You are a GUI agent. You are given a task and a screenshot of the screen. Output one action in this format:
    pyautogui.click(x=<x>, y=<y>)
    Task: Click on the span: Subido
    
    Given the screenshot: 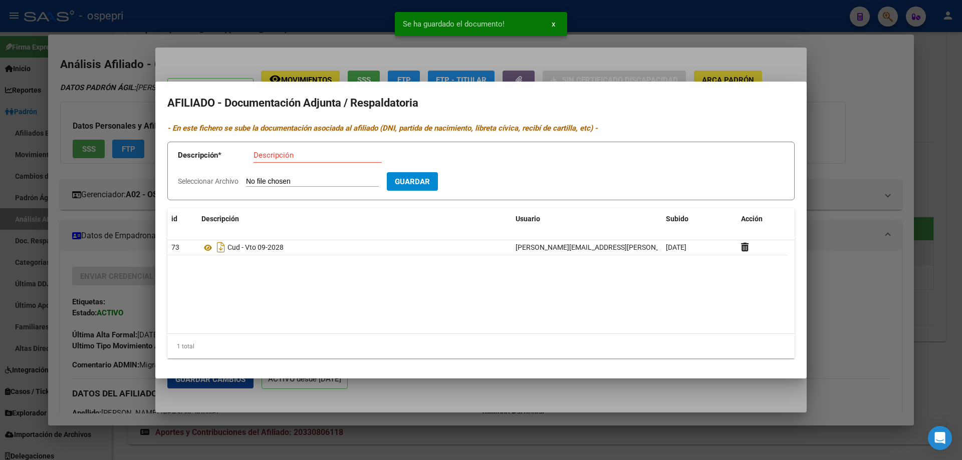 What is the action you would take?
    pyautogui.click(x=677, y=219)
    